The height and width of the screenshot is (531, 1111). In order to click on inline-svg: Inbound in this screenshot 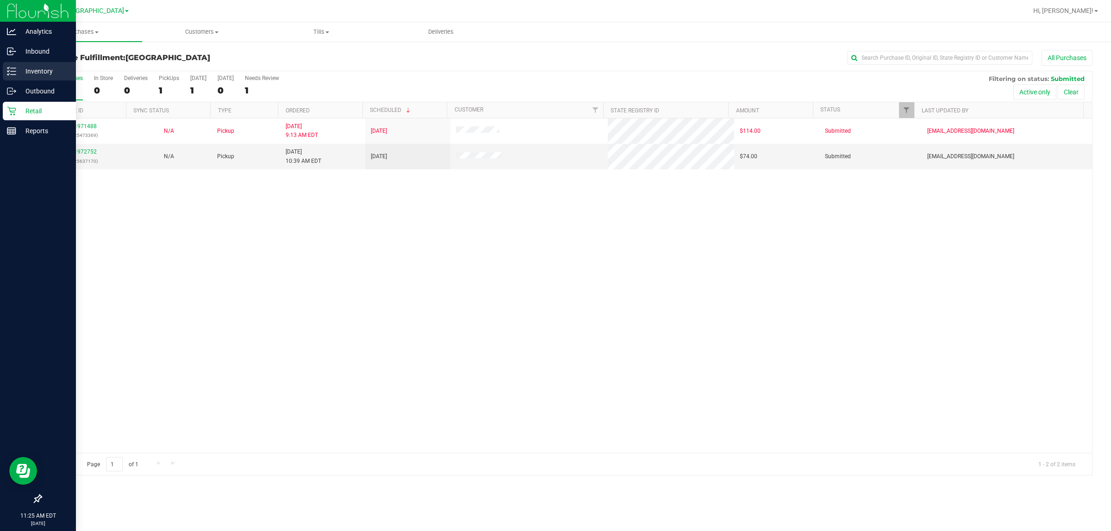, I will do `click(12, 51)`.